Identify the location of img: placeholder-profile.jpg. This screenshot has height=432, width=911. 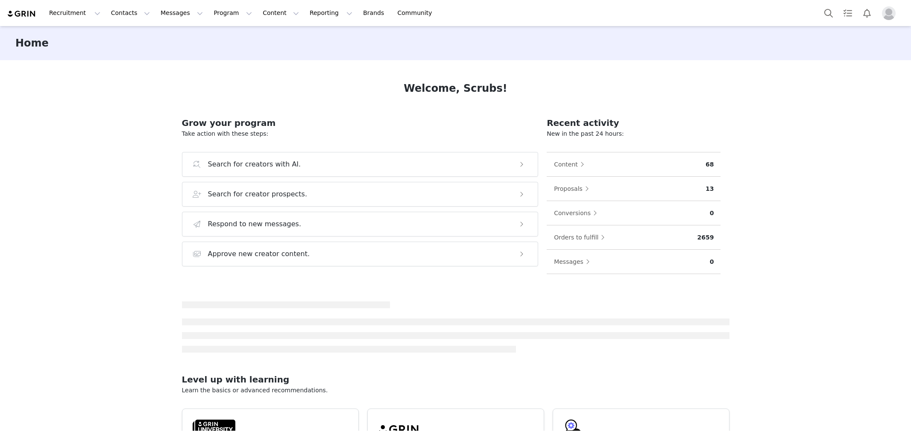
(889, 13).